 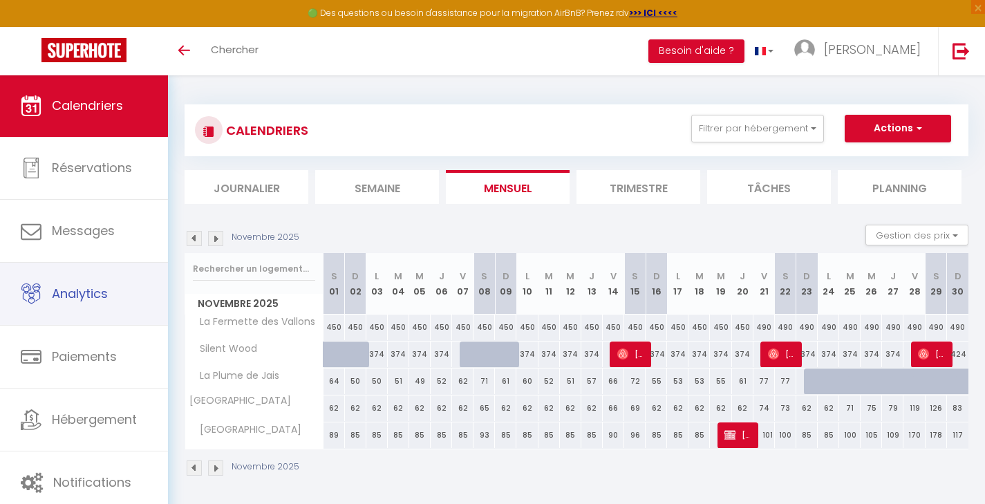 What do you see at coordinates (84, 50) in the screenshot?
I see `img: Super Booking` at bounding box center [84, 50].